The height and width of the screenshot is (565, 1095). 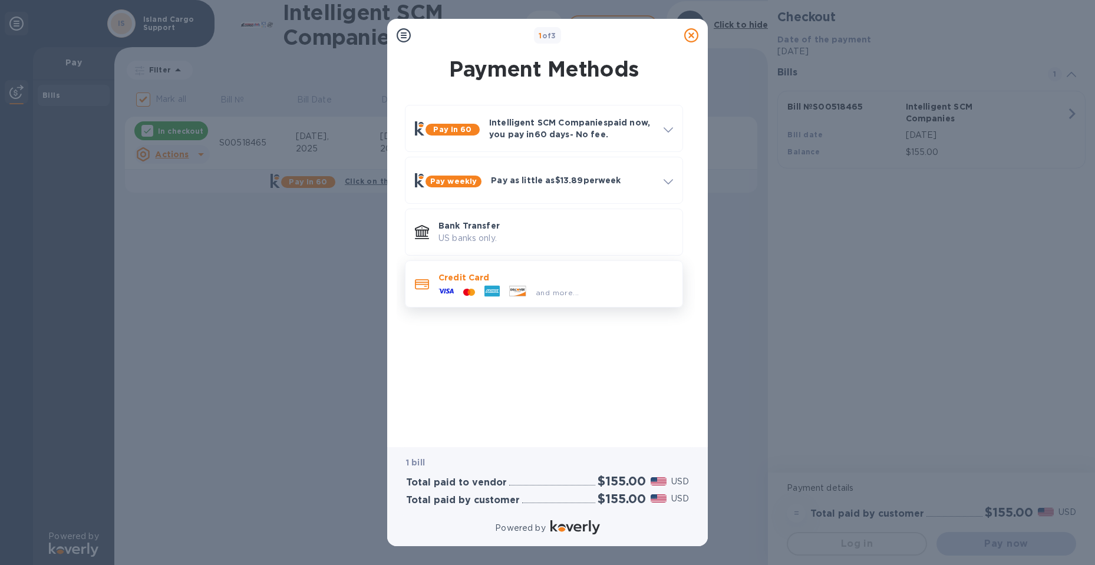 I want to click on b: Pay weekly, so click(x=453, y=181).